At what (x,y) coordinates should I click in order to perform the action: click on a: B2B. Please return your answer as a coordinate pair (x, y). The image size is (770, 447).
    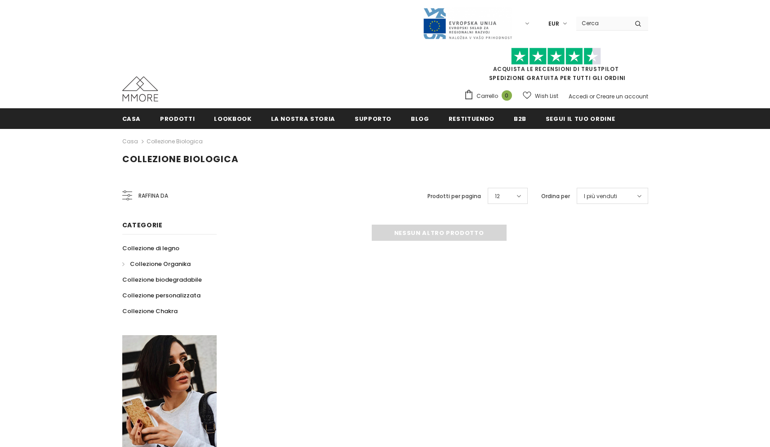
    Looking at the image, I should click on (520, 118).